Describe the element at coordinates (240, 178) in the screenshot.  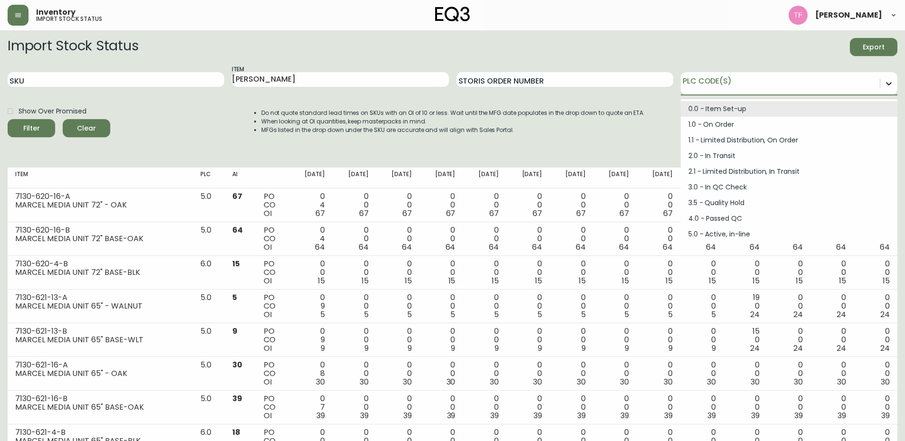
I see `th: AI` at that location.